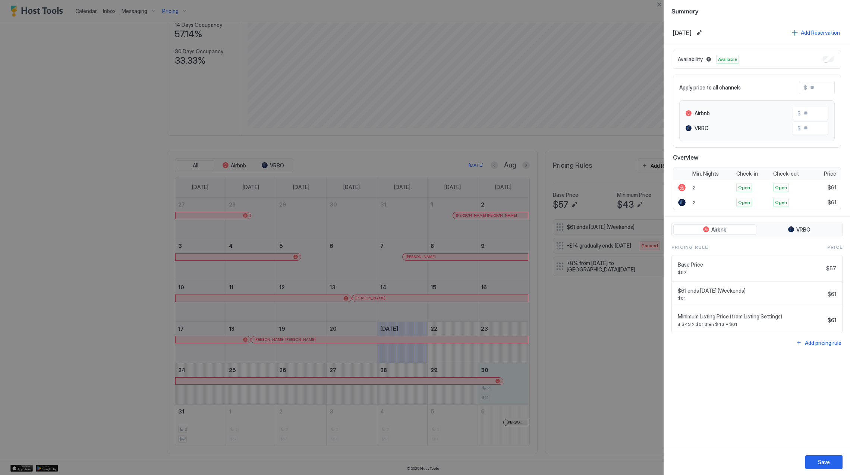 Image resolution: width=850 pixels, height=475 pixels. I want to click on span: Base Price, so click(750, 265).